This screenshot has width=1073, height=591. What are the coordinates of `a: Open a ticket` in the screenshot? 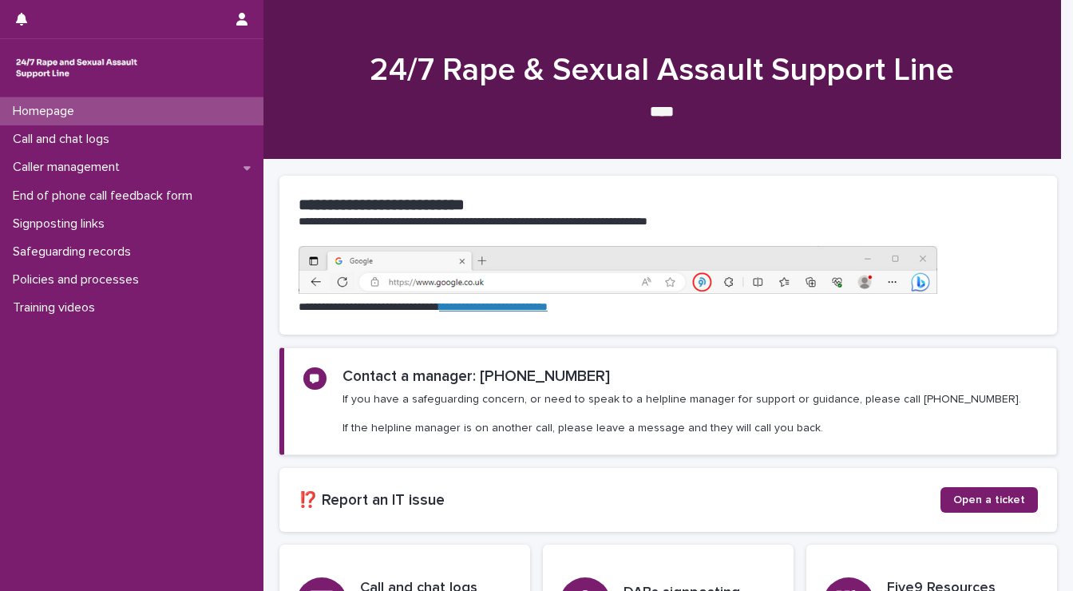 It's located at (989, 500).